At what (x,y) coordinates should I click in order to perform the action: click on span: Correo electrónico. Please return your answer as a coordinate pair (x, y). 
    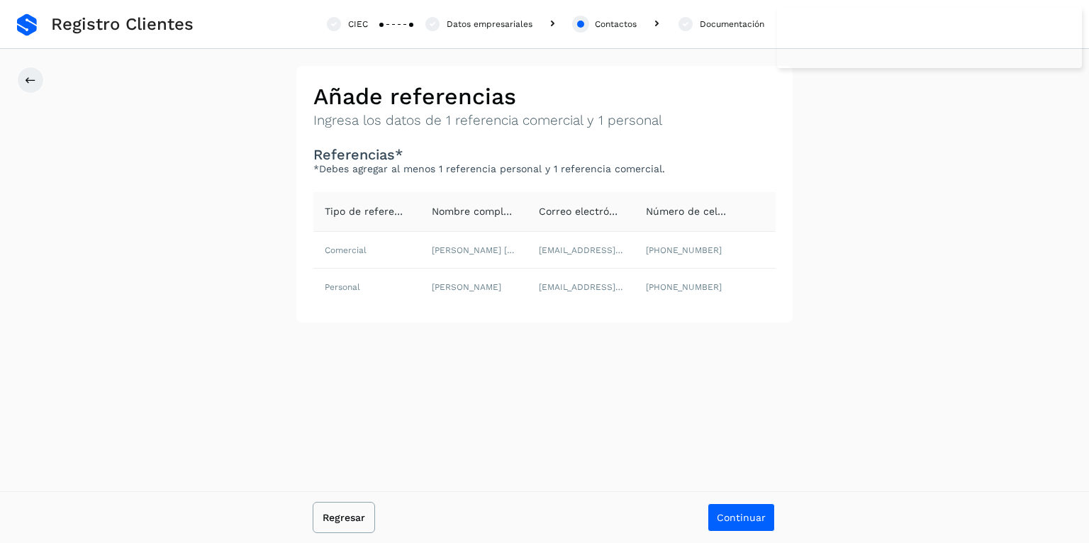
    Looking at the image, I should click on (584, 211).